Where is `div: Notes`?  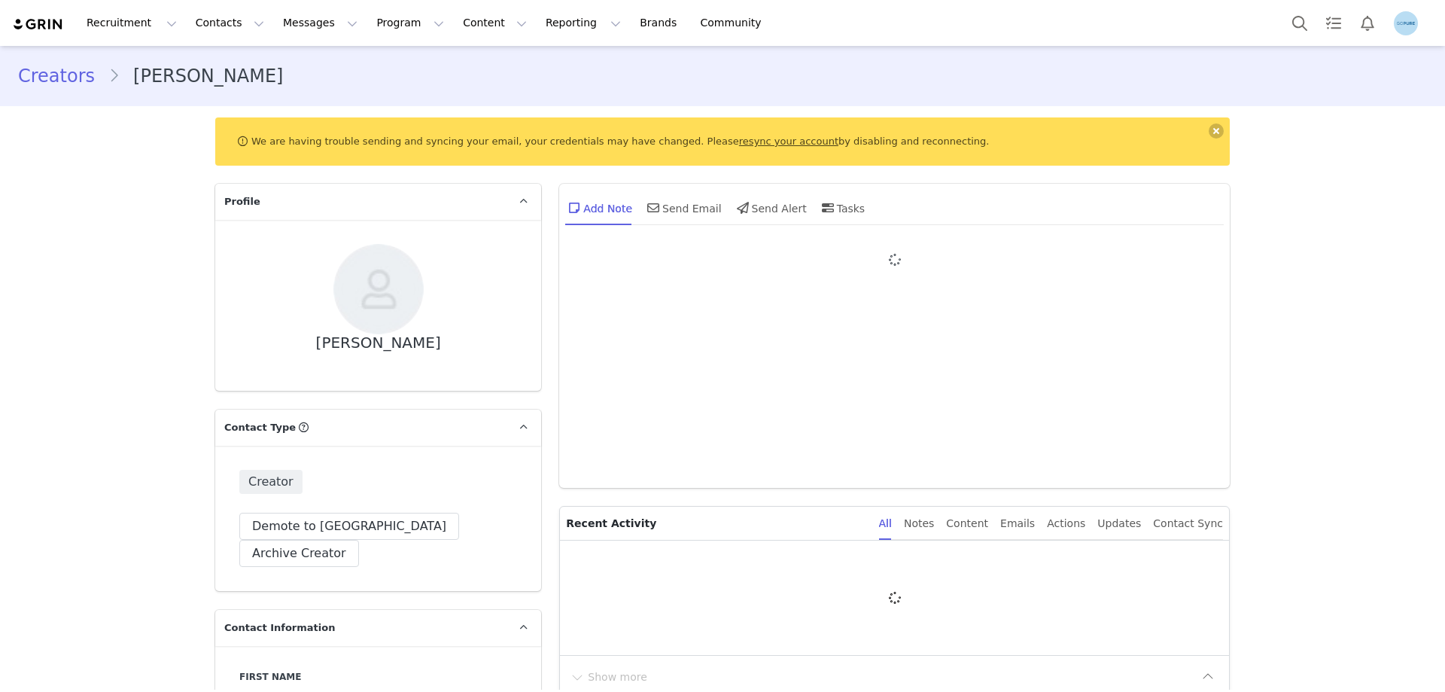
div: Notes is located at coordinates (919, 523).